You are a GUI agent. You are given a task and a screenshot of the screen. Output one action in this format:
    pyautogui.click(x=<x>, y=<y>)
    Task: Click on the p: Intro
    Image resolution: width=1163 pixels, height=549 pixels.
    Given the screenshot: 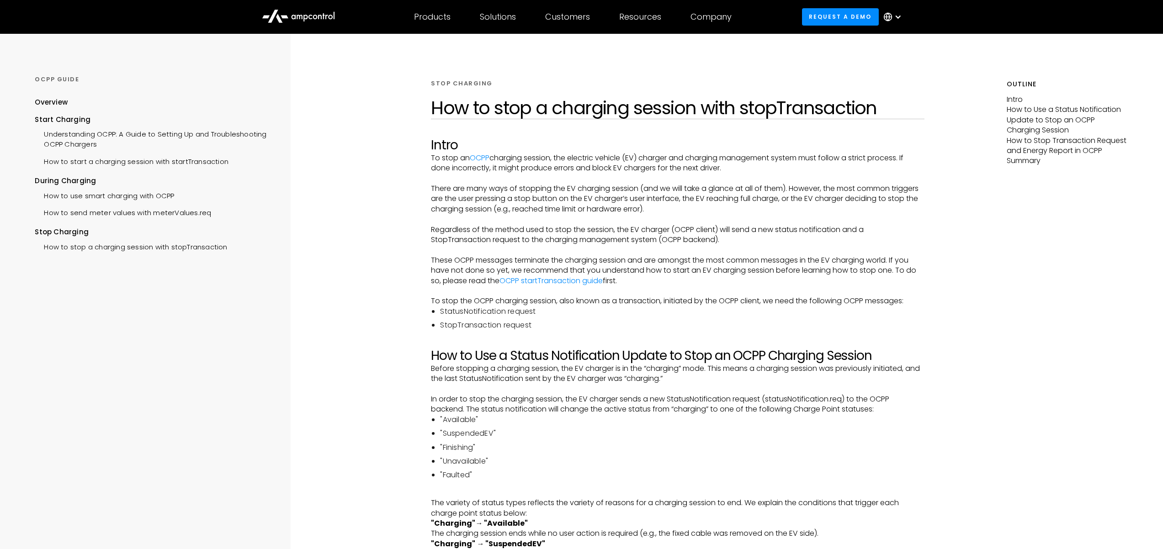 What is the action you would take?
    pyautogui.click(x=1067, y=100)
    